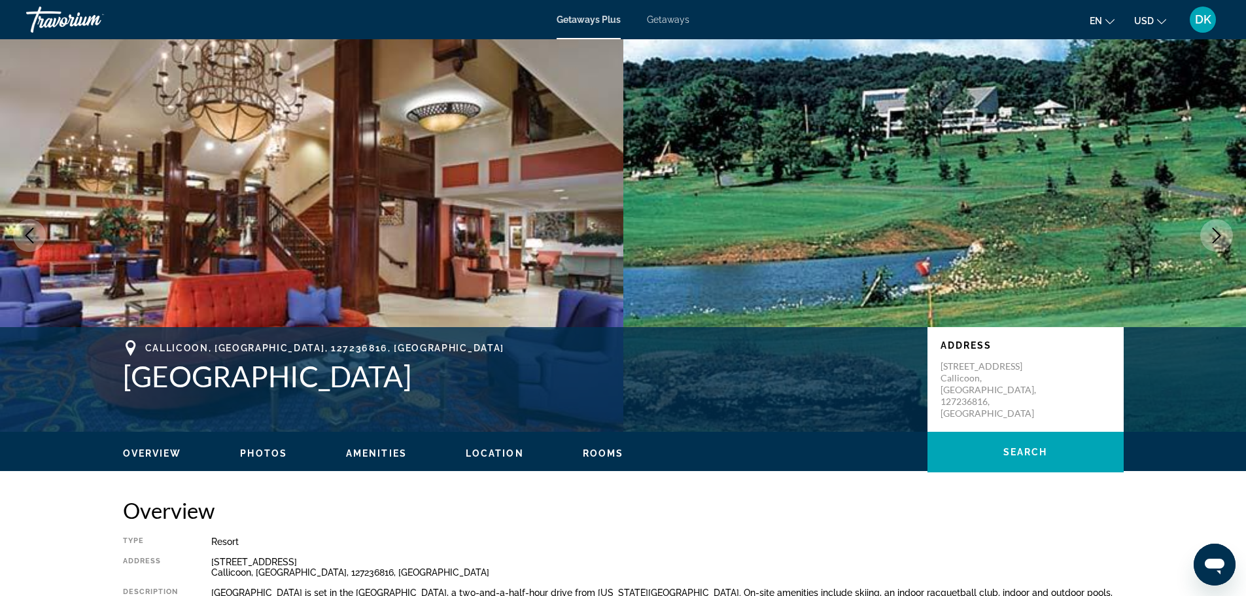 The image size is (1246, 596). I want to click on div: Address, so click(150, 567).